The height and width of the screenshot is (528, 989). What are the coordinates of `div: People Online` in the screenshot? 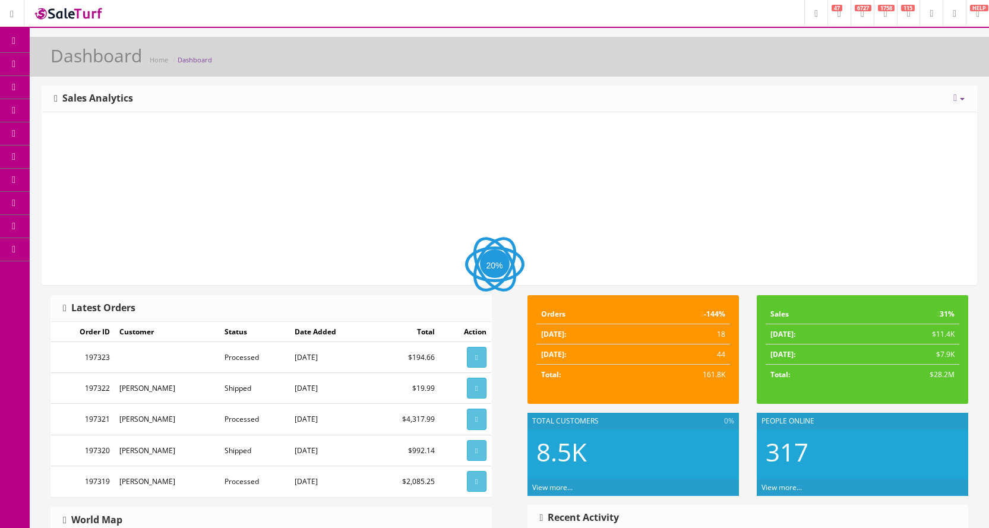 It's located at (862, 421).